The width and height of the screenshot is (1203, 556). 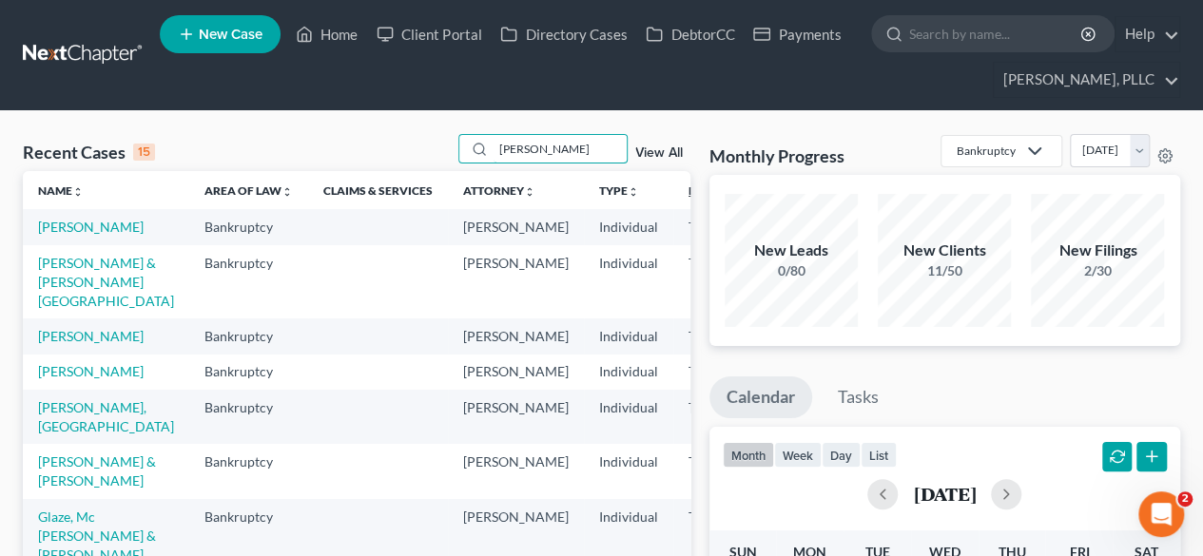 I want to click on a: DebtorCC, so click(x=689, y=34).